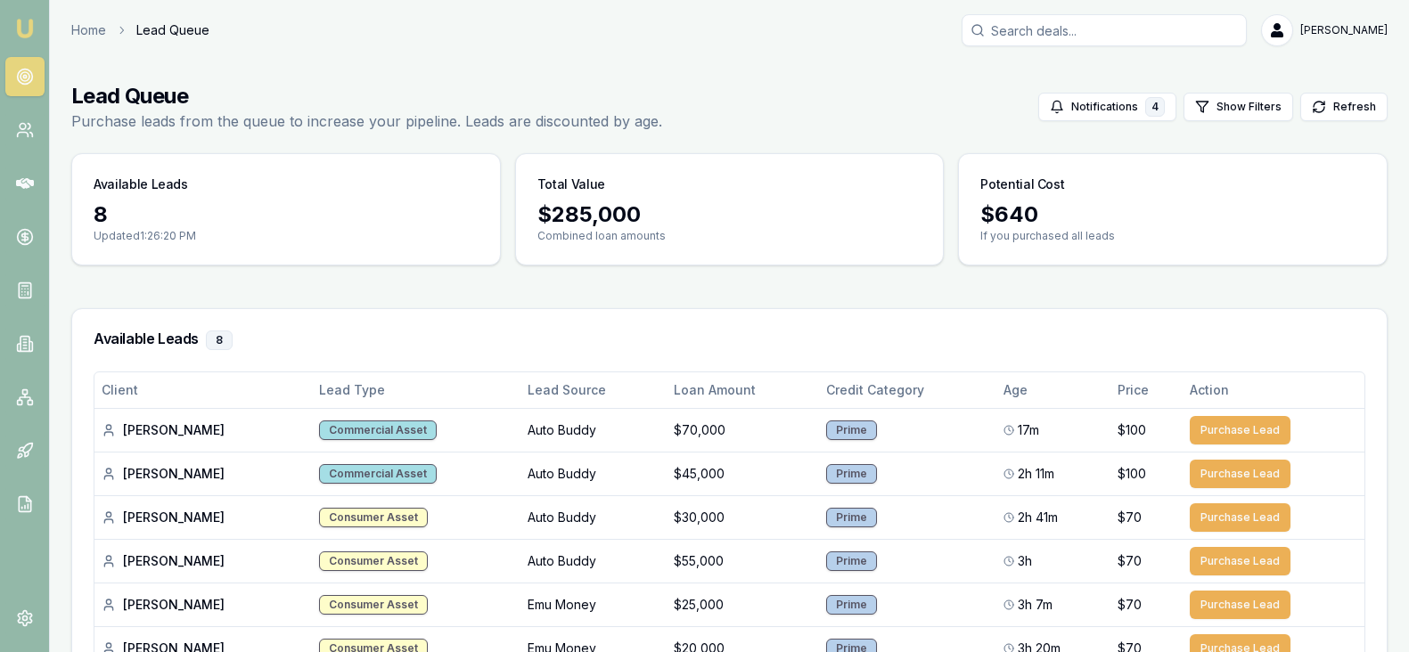 Image resolution: width=1409 pixels, height=652 pixels. What do you see at coordinates (1107, 107) in the screenshot?
I see `button: Notifications4` at bounding box center [1107, 107].